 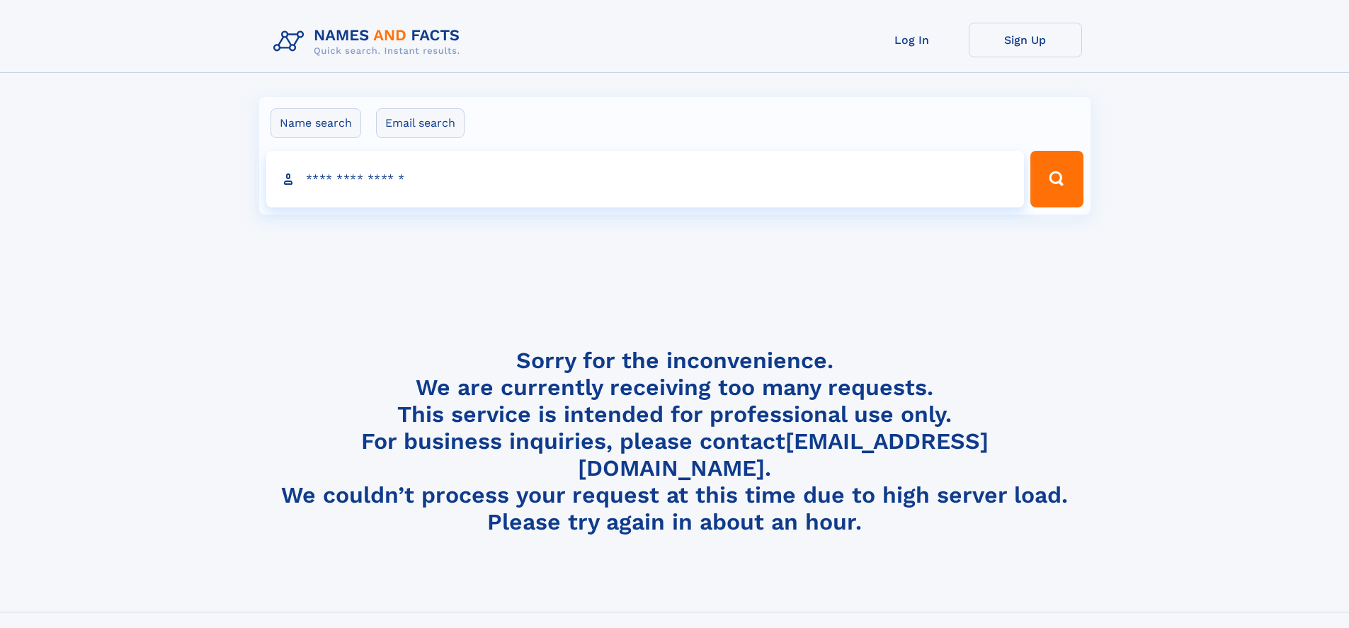 I want to click on input: search input, so click(x=645, y=179).